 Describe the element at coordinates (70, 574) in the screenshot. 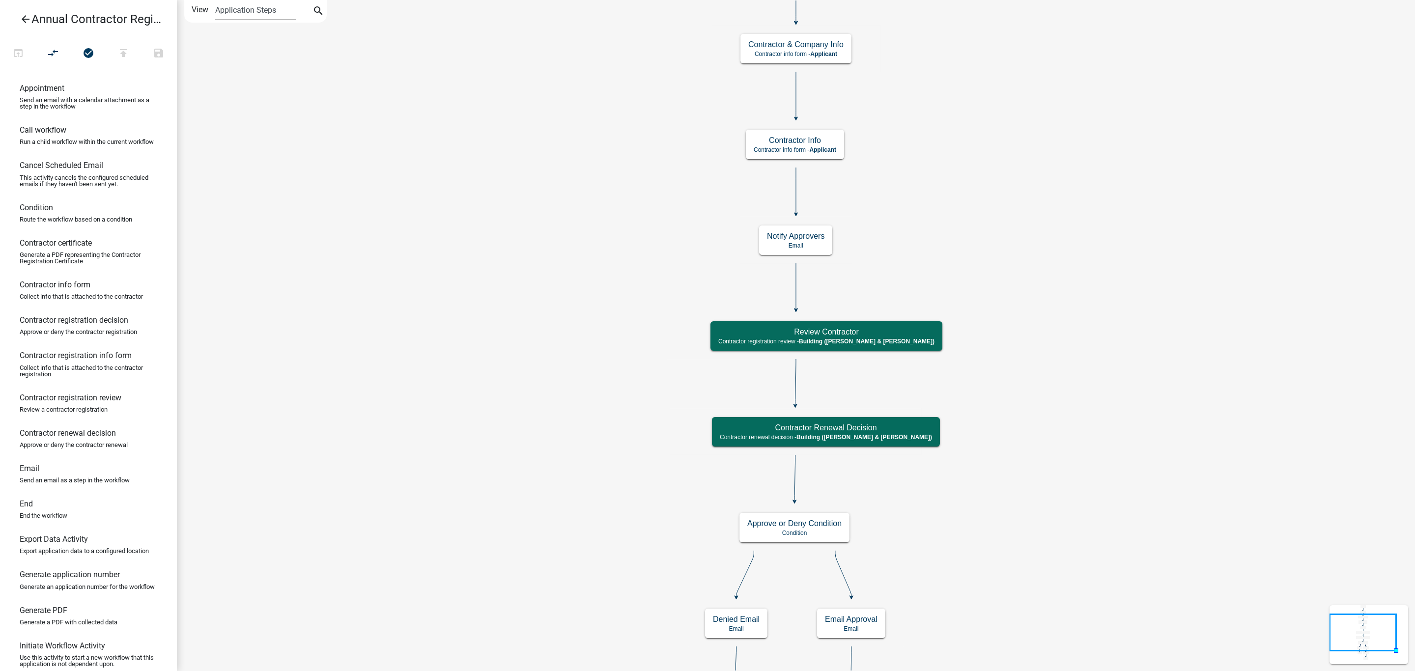

I see `h6: Generate application number` at that location.